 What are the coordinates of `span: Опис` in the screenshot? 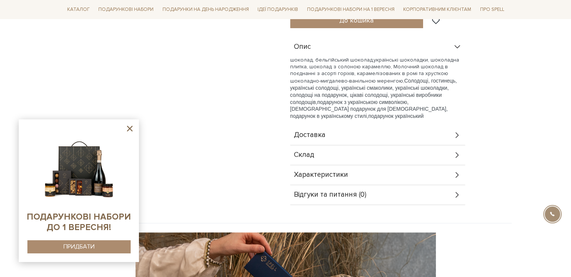 It's located at (302, 47).